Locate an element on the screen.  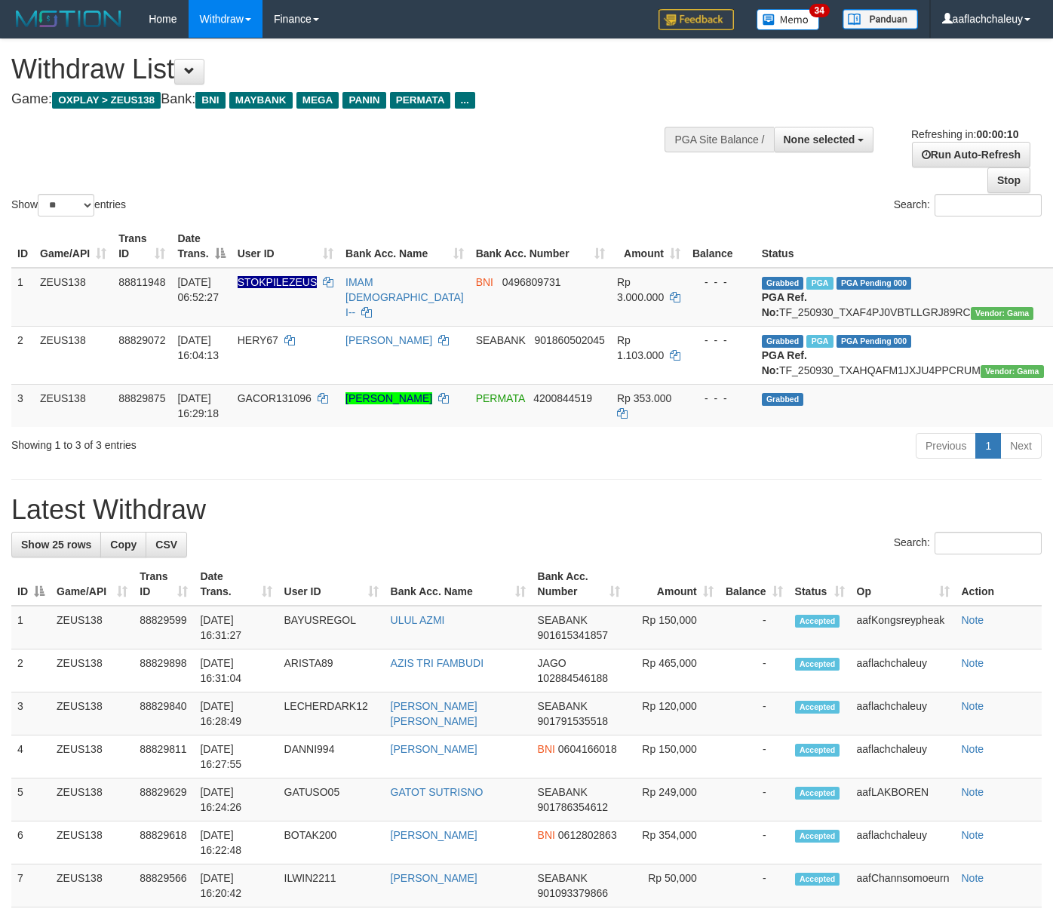
span: Copy 901615341857 to clipboard is located at coordinates (573, 635).